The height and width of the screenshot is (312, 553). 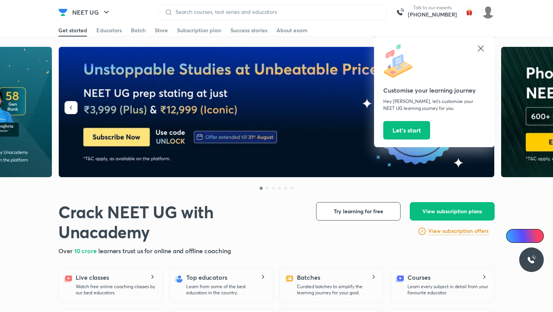 What do you see at coordinates (400, 12) in the screenshot?
I see `a: call-us` at bounding box center [400, 12].